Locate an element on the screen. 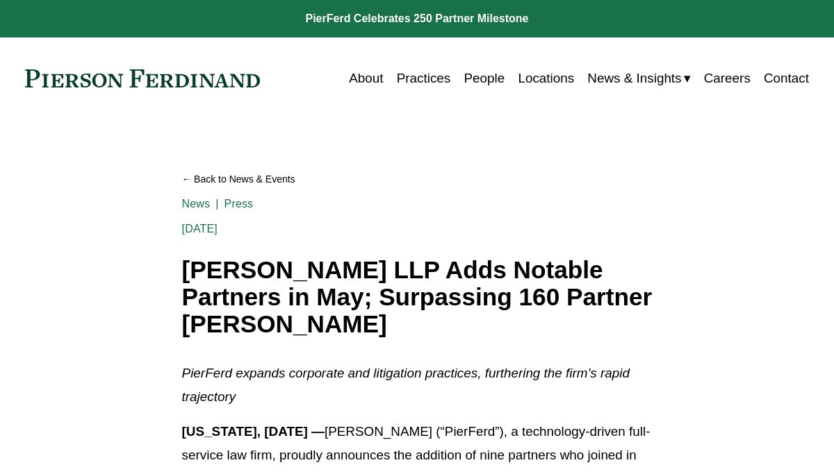 This screenshot has height=474, width=834. a: Practices is located at coordinates (424, 78).